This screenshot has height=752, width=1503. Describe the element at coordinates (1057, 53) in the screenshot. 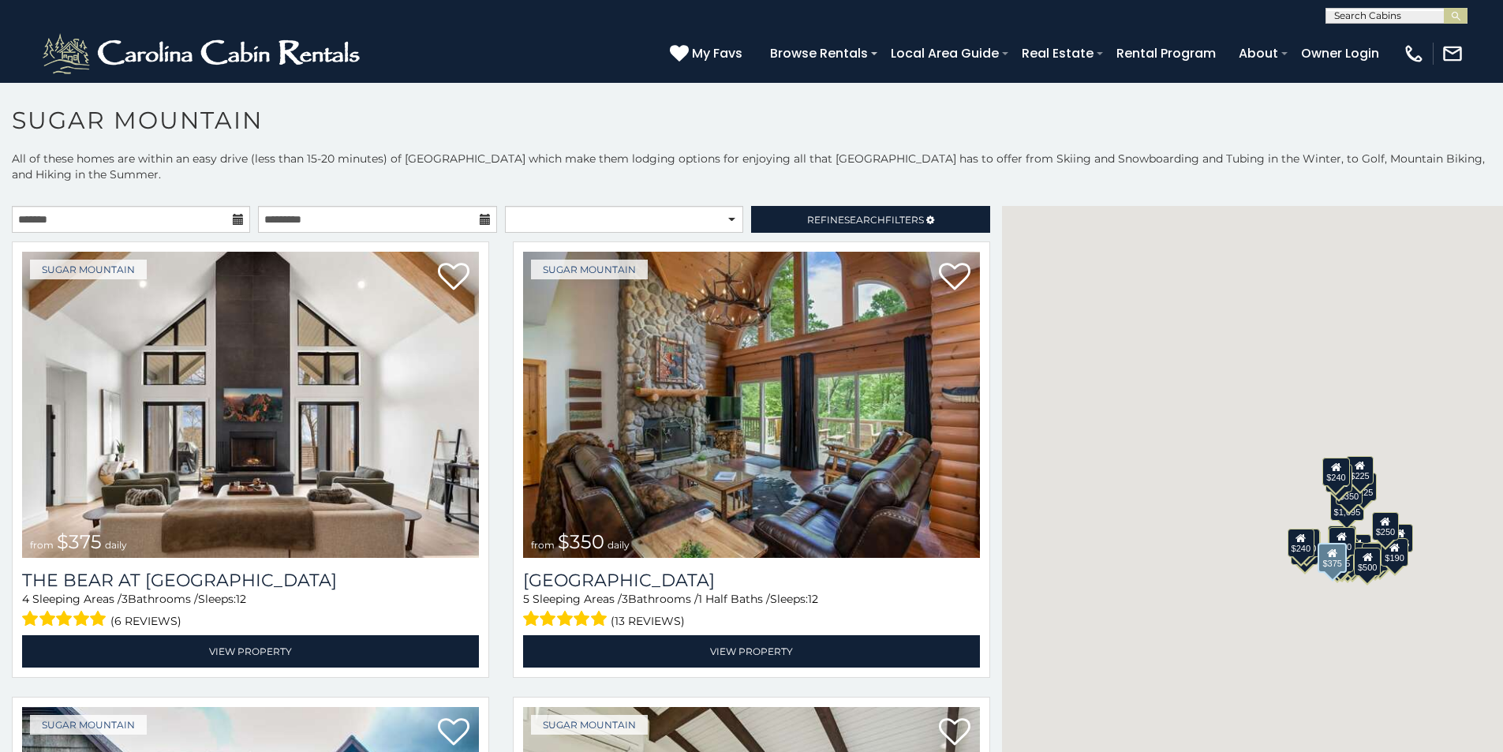

I see `a: Real Estate` at that location.